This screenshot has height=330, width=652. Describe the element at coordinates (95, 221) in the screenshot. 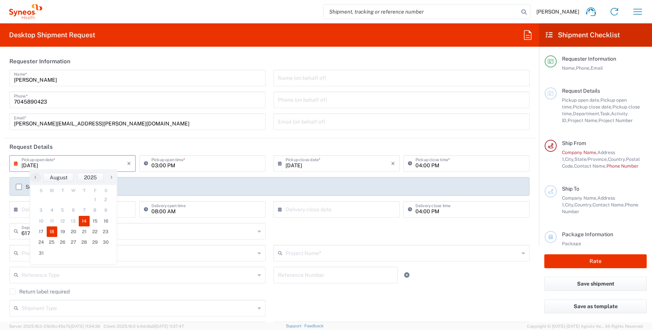

I see `span: 15` at that location.